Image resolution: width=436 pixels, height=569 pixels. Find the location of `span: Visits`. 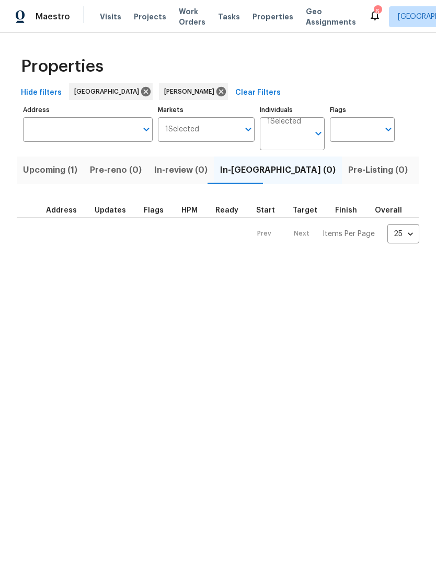

span: Visits is located at coordinates (110, 17).